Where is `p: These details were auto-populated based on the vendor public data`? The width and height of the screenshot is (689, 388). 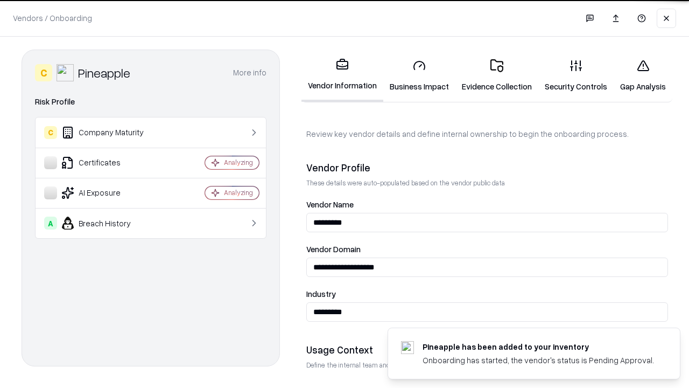
p: These details were auto-populated based on the vendor public data is located at coordinates (487, 182).